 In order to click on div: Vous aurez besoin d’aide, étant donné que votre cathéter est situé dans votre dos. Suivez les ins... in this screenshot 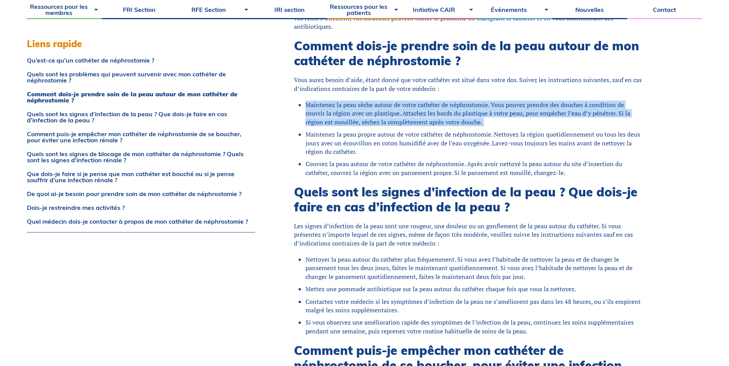, I will do `click(469, 84)`.